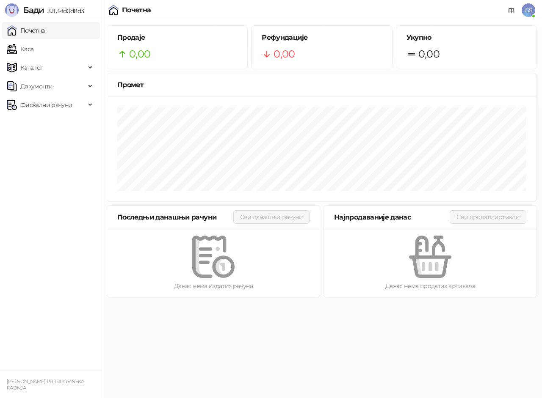 The image size is (542, 398). Describe the element at coordinates (466, 38) in the screenshot. I see `h5: Укупно` at that location.